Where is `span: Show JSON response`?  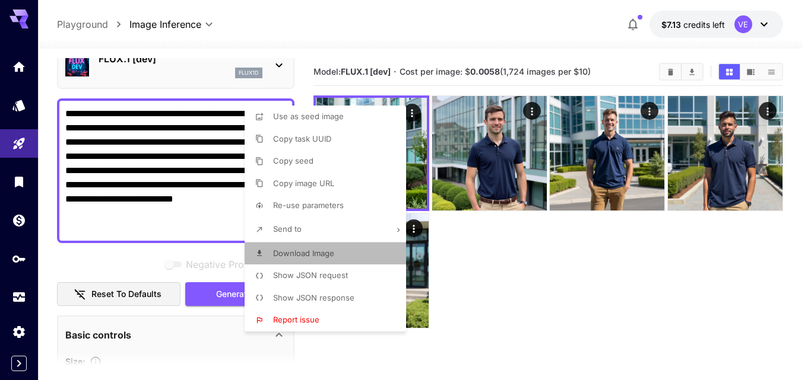
span: Show JSON response is located at coordinates (313, 298).